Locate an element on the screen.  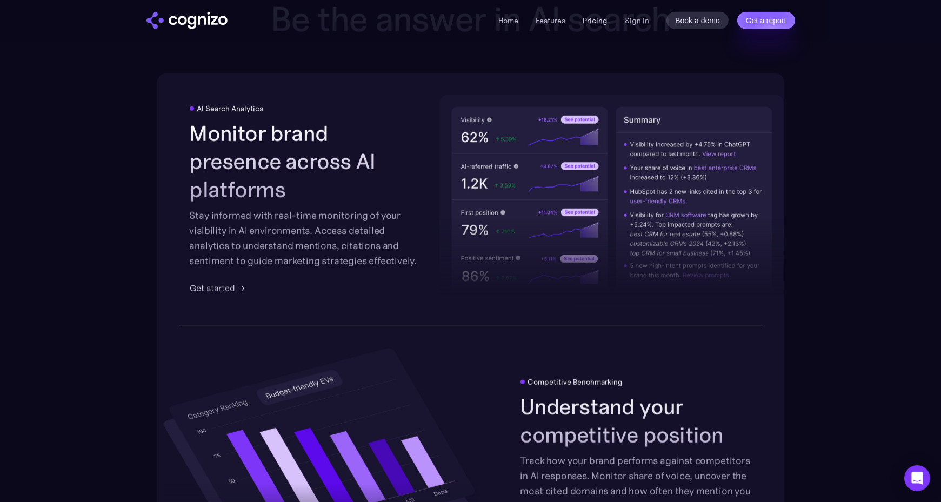
a: Book a demo is located at coordinates (697, 21).